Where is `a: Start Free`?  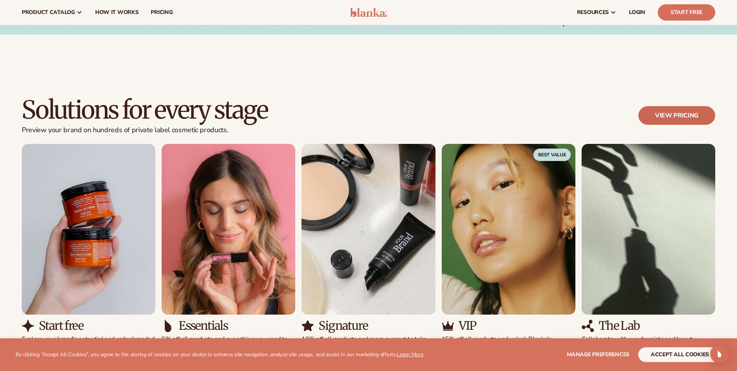 a: Start Free is located at coordinates (687, 12).